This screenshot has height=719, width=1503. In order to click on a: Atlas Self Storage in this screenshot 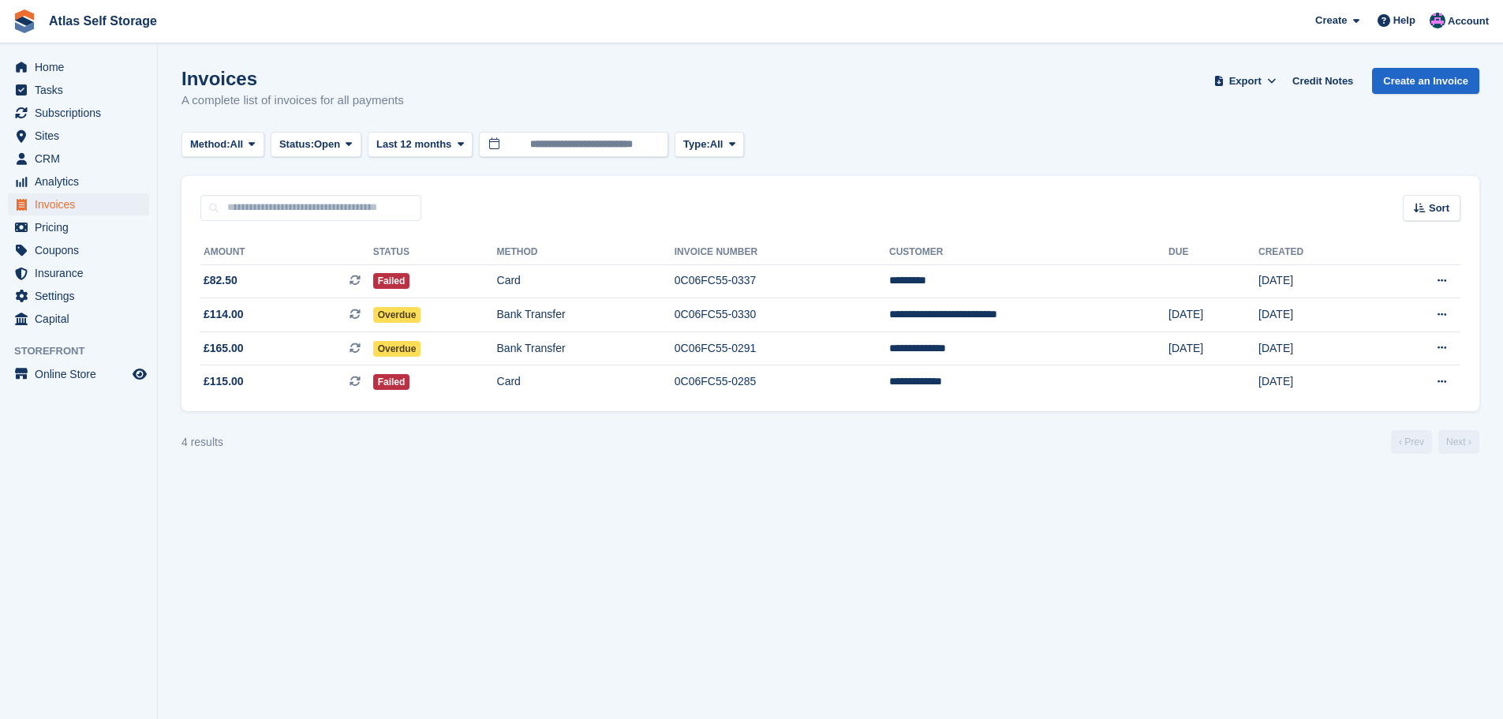, I will do `click(103, 21)`.